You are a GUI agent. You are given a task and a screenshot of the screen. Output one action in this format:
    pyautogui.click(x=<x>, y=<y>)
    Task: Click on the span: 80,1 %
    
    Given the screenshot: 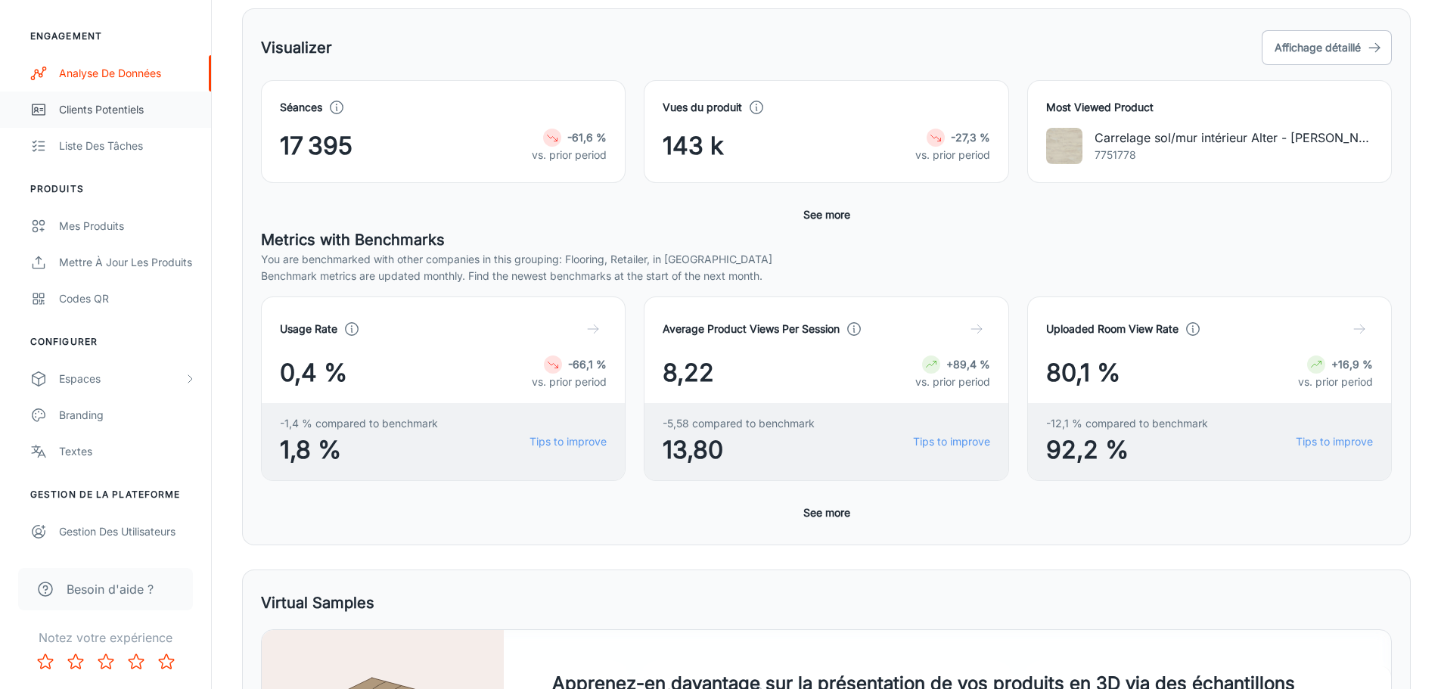 What is the action you would take?
    pyautogui.click(x=1083, y=373)
    